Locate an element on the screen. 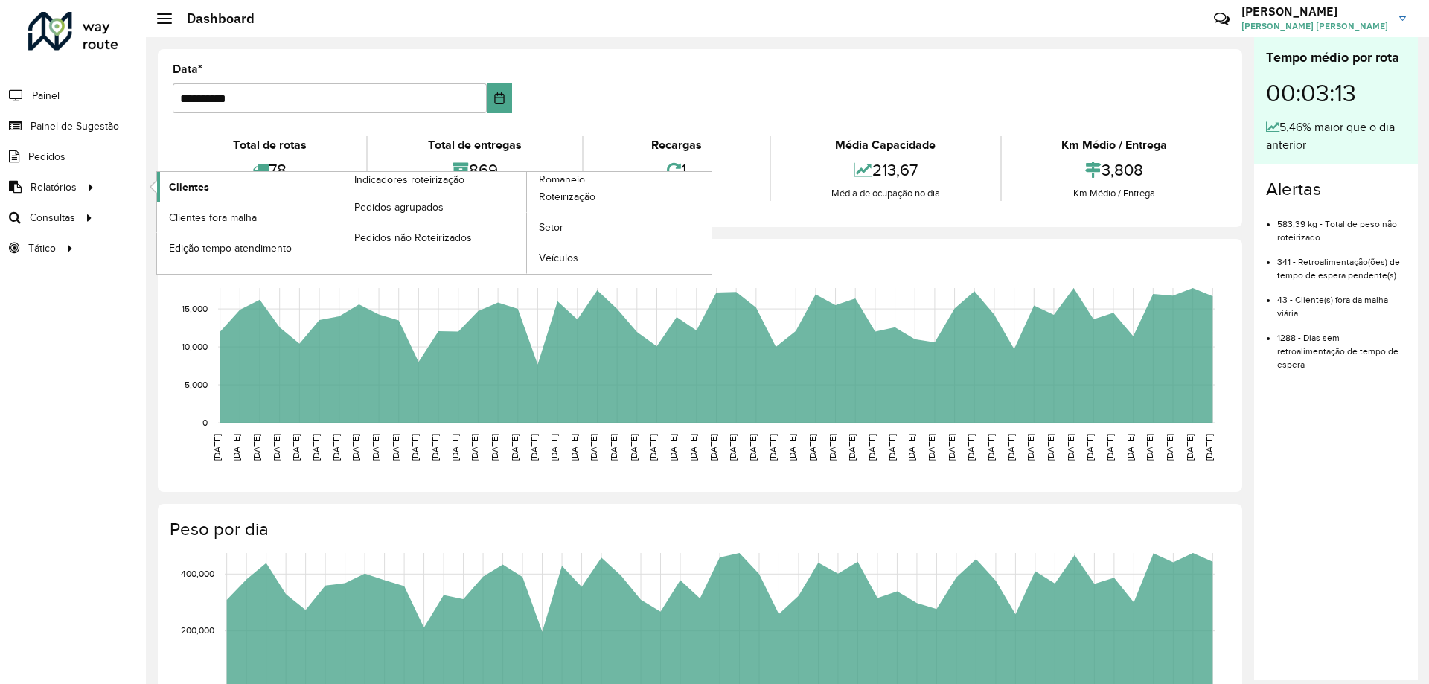 Image resolution: width=1429 pixels, height=684 pixels. span: Indicadores roteirização is located at coordinates (409, 179).